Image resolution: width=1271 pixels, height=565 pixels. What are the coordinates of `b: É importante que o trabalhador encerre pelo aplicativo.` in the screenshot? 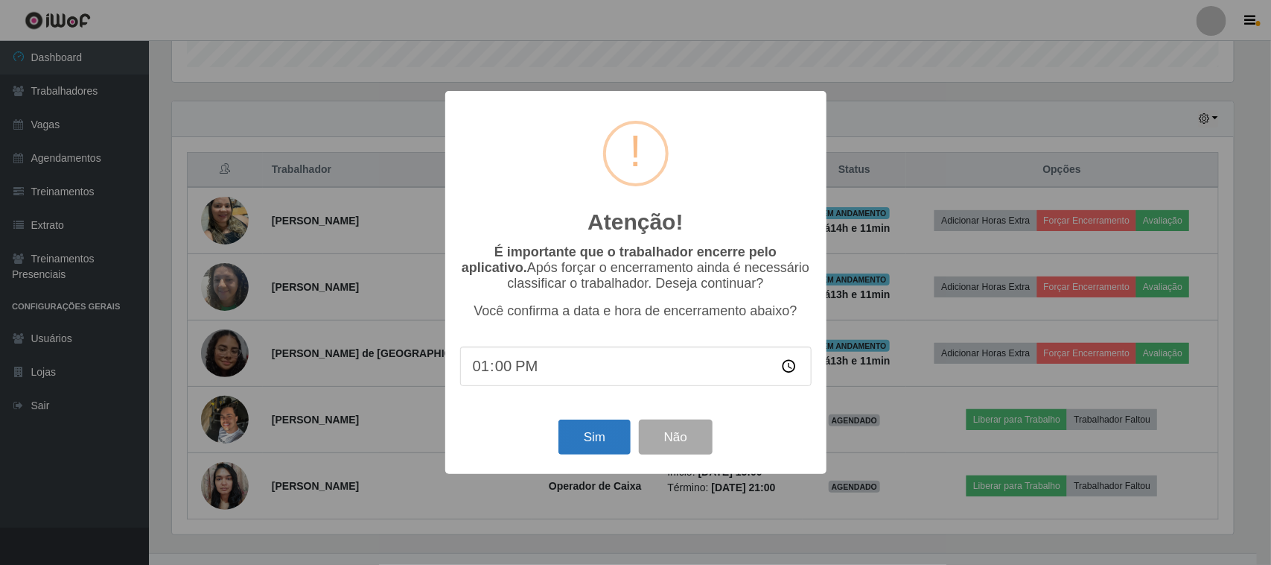 It's located at (619, 259).